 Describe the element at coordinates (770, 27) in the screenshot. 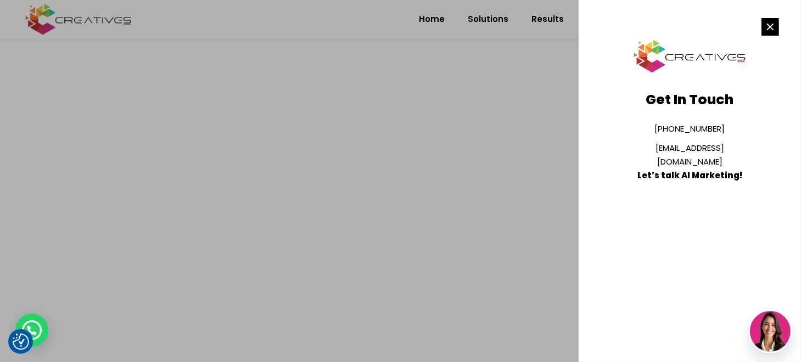

I see `a: link` at that location.